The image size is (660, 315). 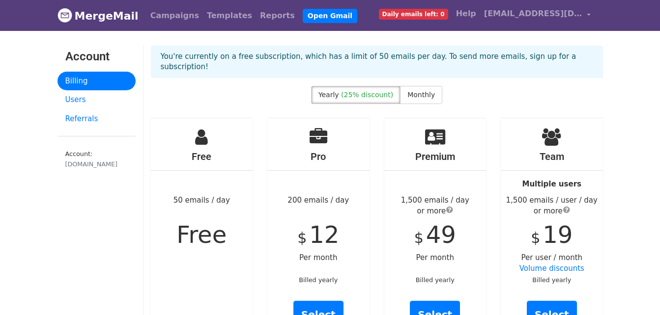 I want to click on span: Daily emails left: 0, so click(x=413, y=14).